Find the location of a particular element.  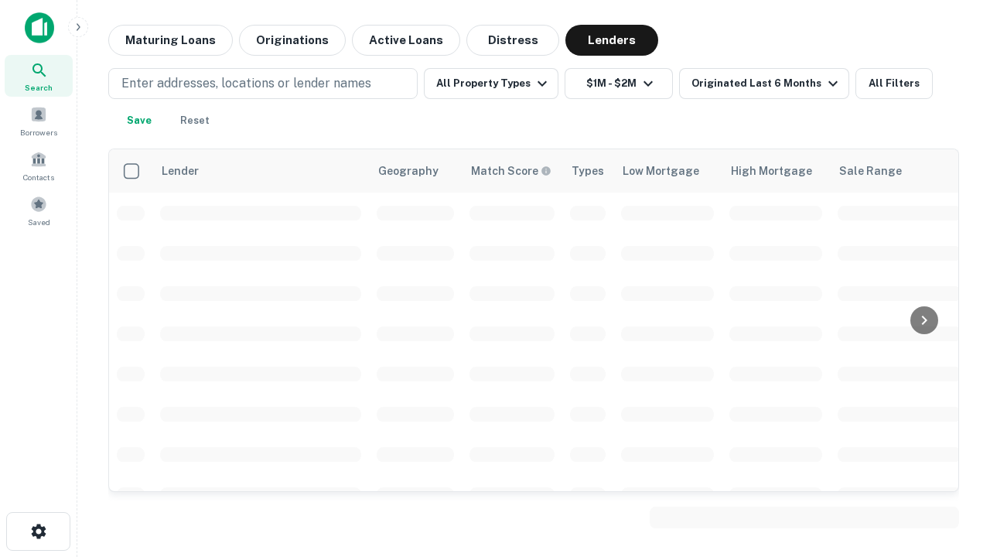

button: Distress is located at coordinates (513, 40).